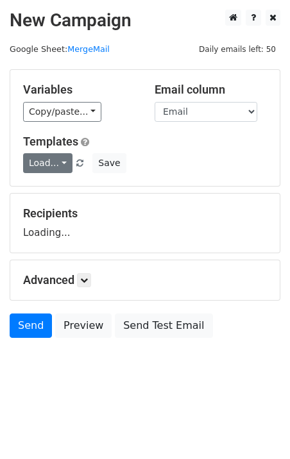 The image size is (290, 459). Describe the element at coordinates (83, 326) in the screenshot. I see `a: Preview` at that location.